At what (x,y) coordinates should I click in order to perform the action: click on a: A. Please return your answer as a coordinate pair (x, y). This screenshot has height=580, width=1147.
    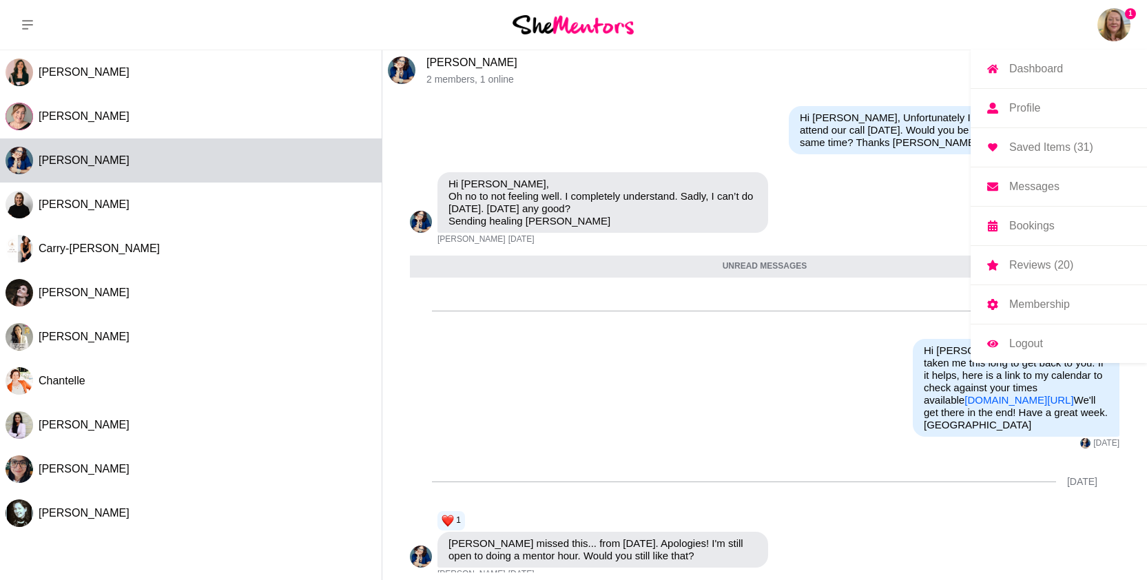
    Looking at the image, I should click on (402, 70).